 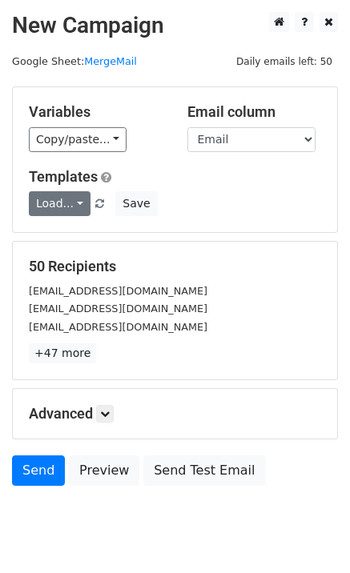 What do you see at coordinates (62, 353) in the screenshot?
I see `a: +47 more` at bounding box center [62, 353].